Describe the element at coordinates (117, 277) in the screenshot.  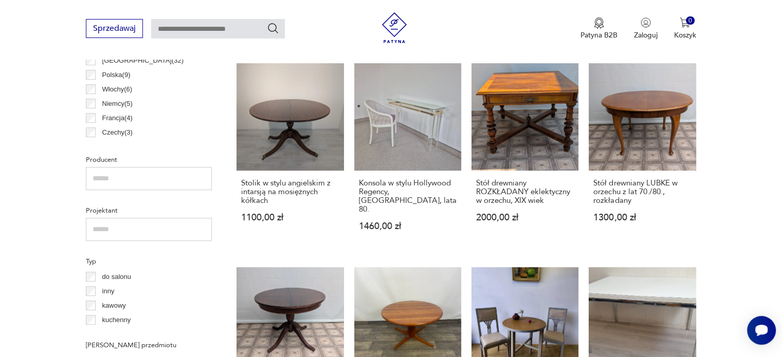
I see `p: do salonu` at that location.